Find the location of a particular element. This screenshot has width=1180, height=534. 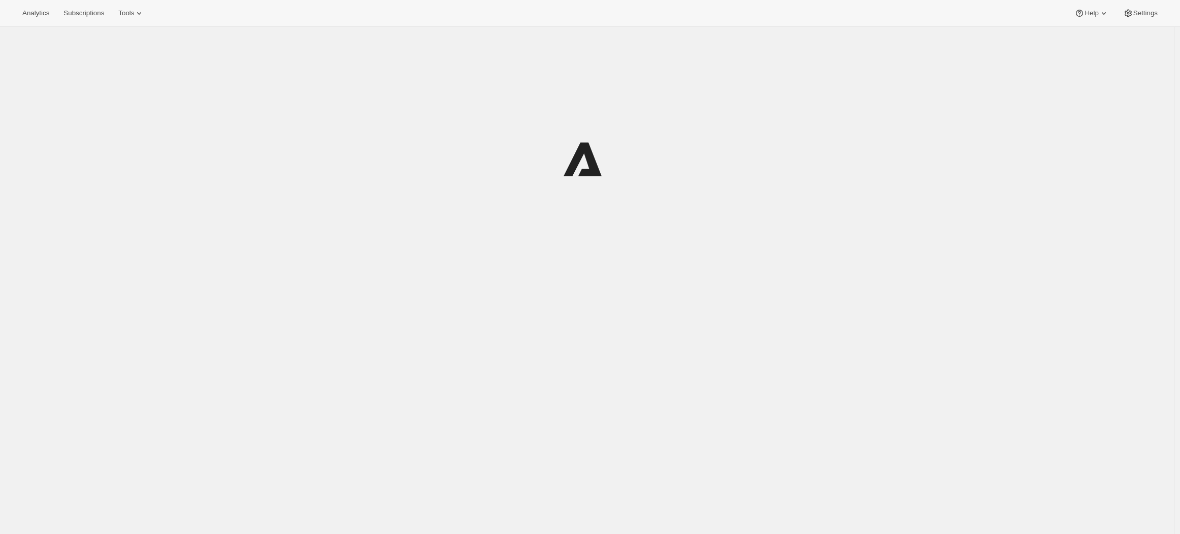

button: Subscriptions is located at coordinates (84, 13).